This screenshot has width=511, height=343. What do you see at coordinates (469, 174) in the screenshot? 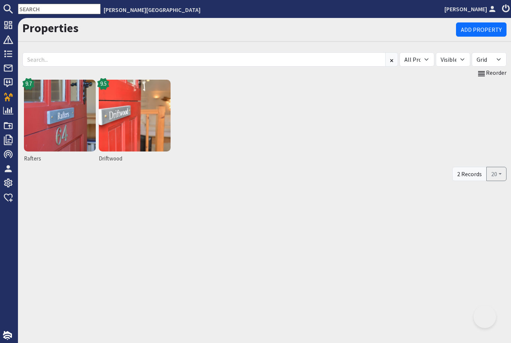
I see `div: 2 Records` at bounding box center [469, 174].